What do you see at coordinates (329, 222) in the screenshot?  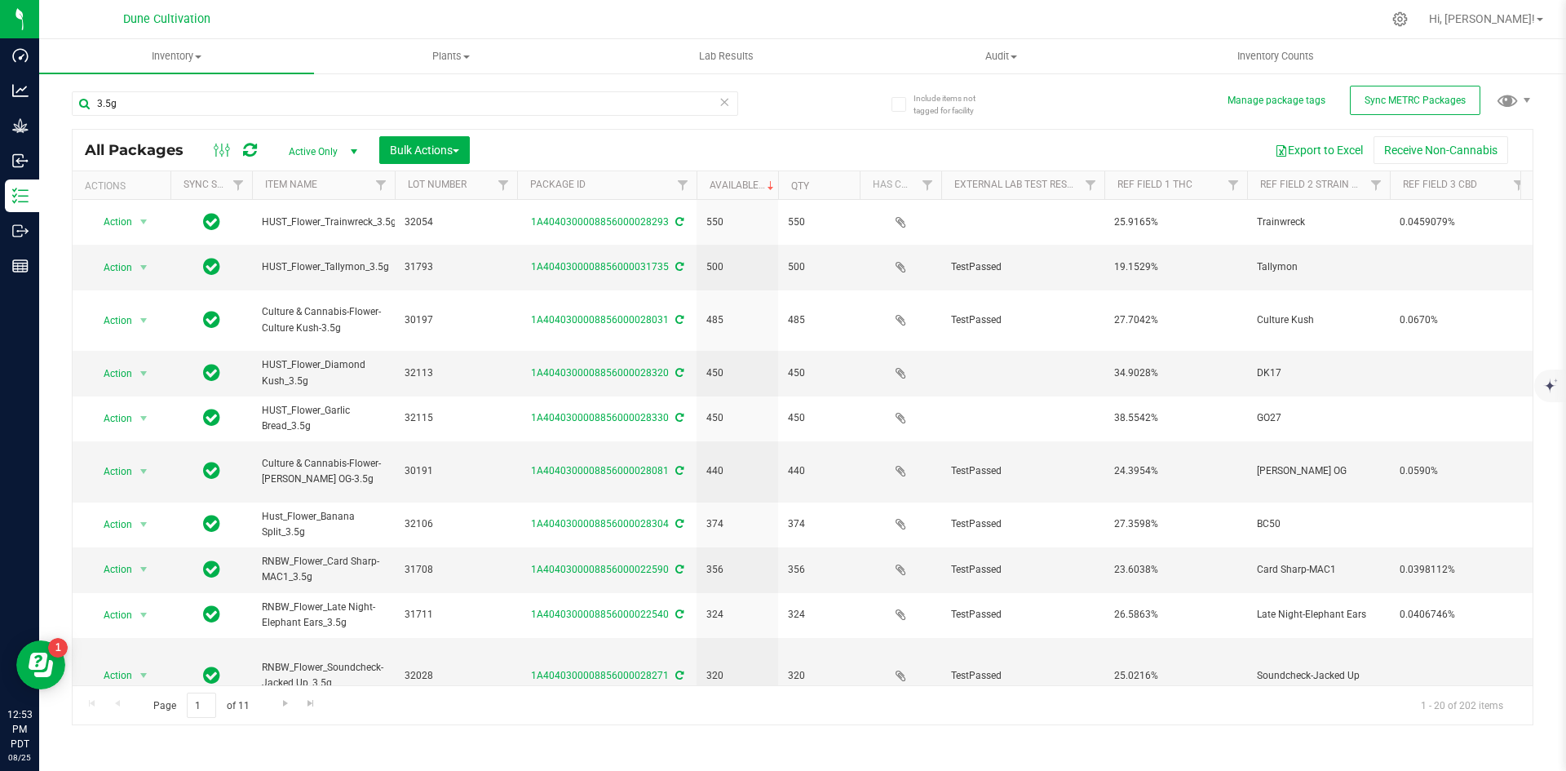 I see `span: HUST_Flower_Trainwreck_3.5g` at bounding box center [329, 222].